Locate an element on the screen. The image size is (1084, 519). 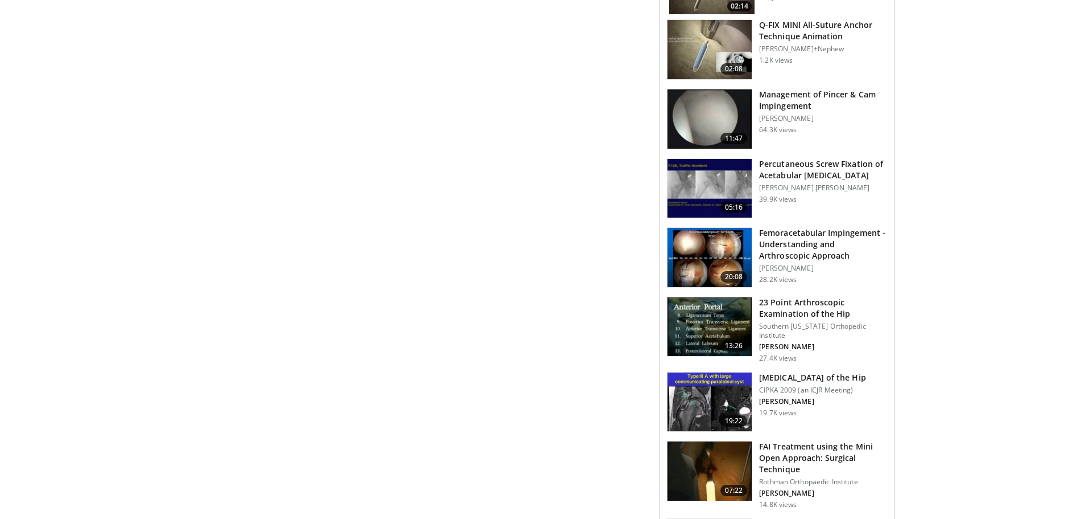
h3: 23 Point Arthroscopic Examination of the Hip is located at coordinates (823, 308).